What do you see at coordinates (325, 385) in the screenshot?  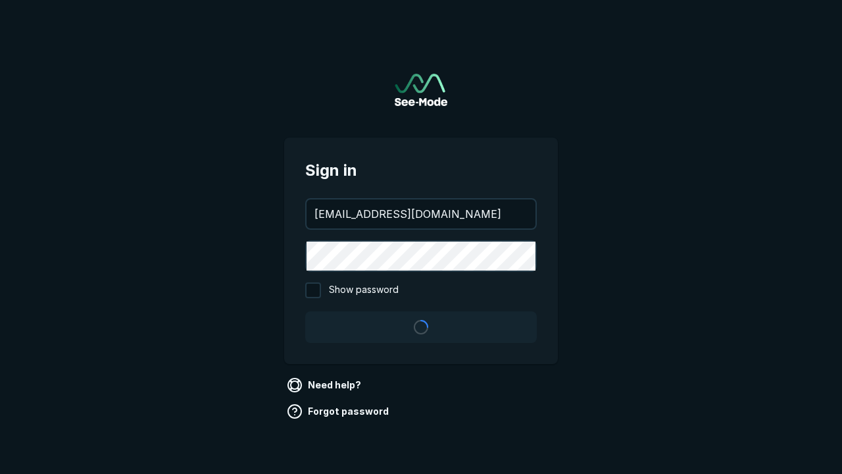 I see `a: Need help?` at bounding box center [325, 385].